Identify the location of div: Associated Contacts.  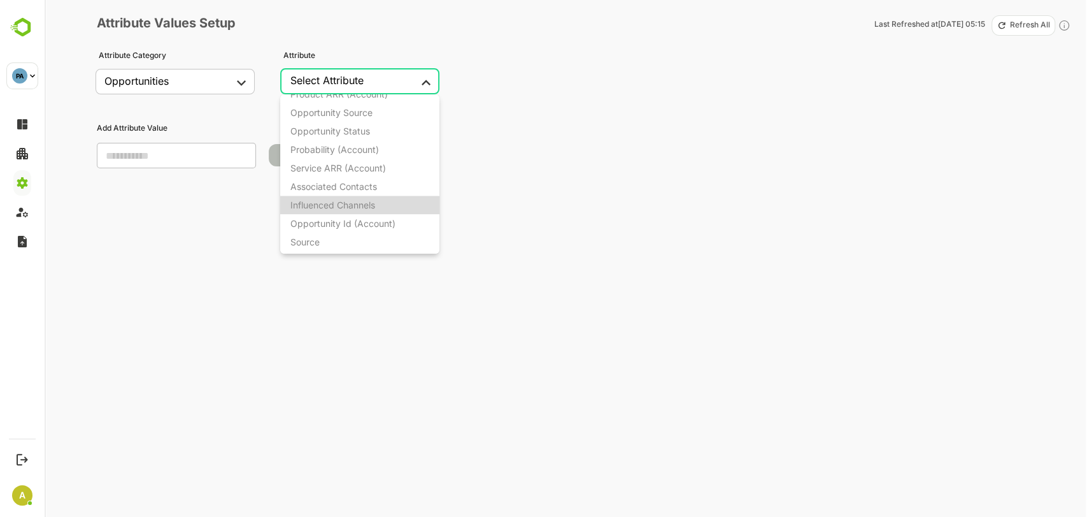
(334, 186).